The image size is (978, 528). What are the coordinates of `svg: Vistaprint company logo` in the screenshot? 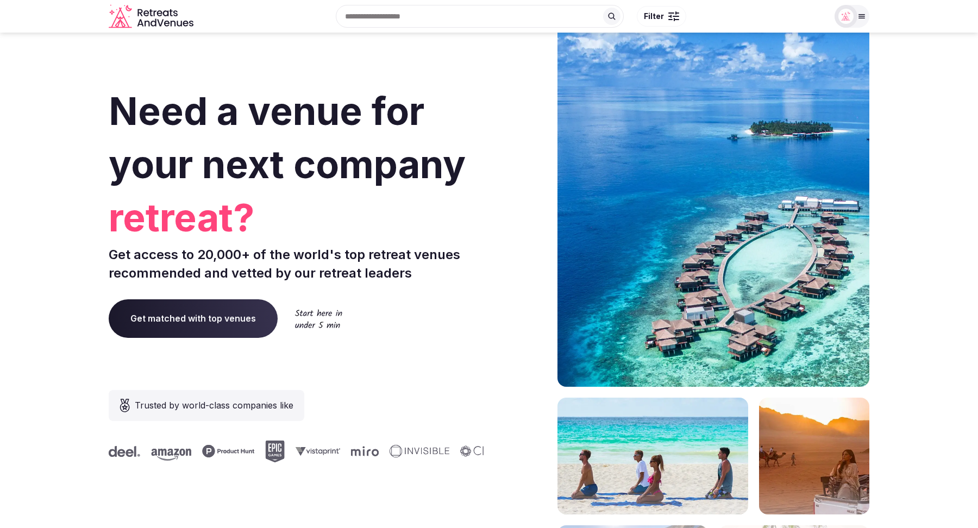 It's located at (263, 451).